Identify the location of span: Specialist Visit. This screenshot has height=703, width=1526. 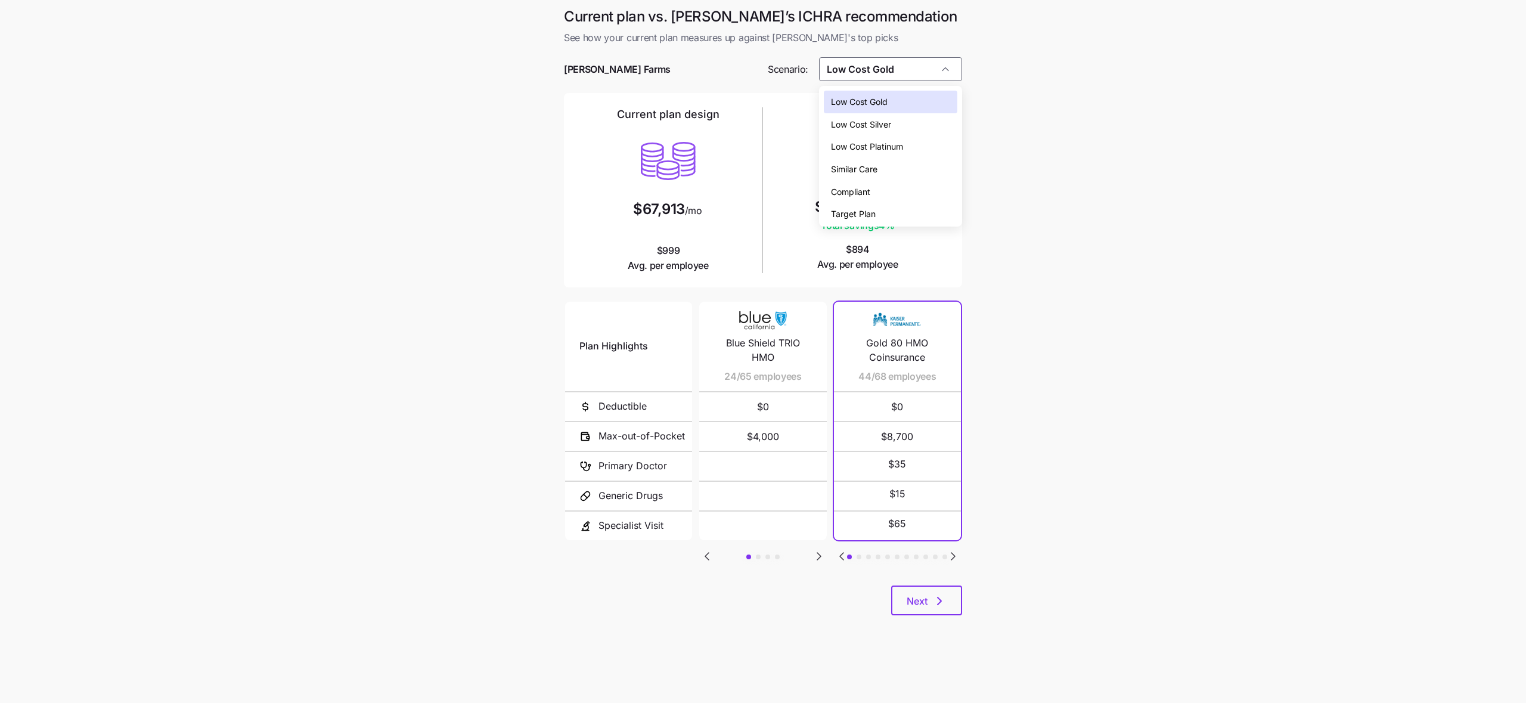
(631, 525).